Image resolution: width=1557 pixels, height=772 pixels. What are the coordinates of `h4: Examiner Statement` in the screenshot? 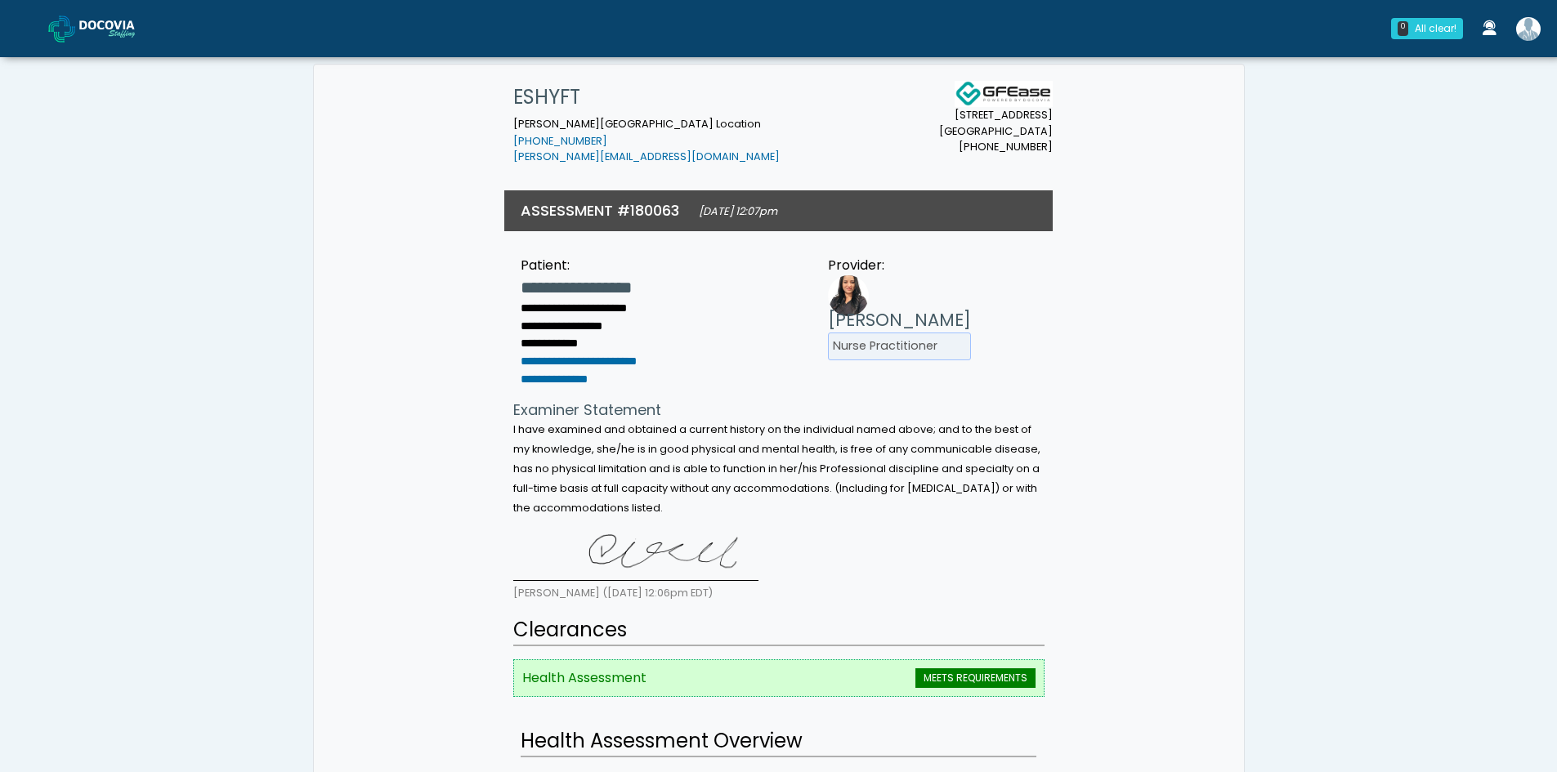 It's located at (779, 410).